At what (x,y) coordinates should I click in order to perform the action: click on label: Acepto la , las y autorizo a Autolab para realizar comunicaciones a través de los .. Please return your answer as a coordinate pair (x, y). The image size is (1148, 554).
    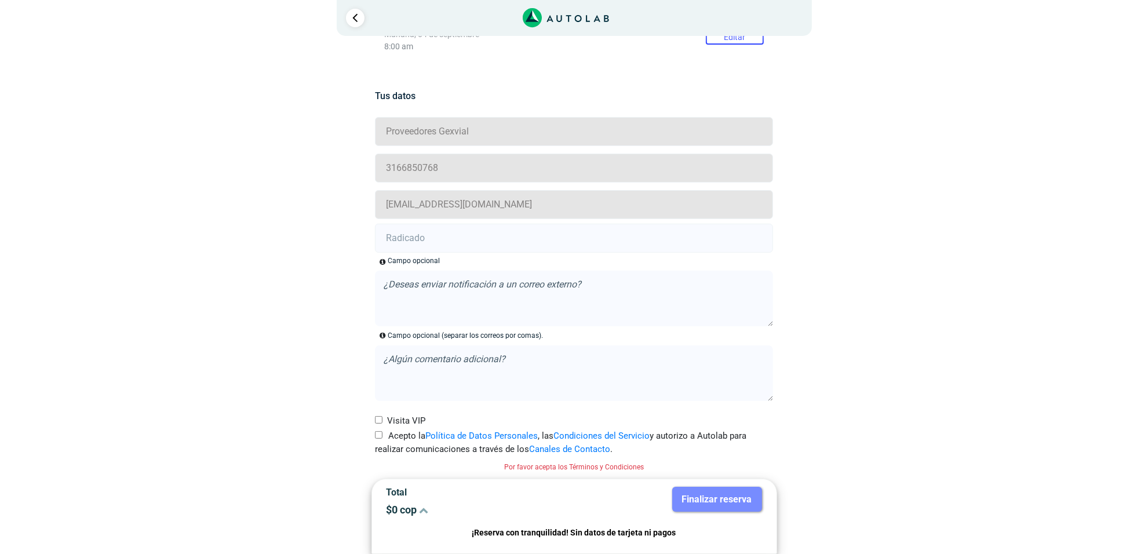
    Looking at the image, I should click on (574, 442).